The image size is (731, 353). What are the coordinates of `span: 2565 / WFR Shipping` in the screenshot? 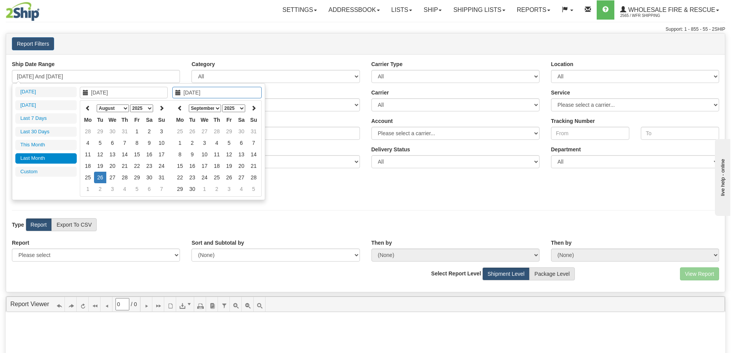 It's located at (649, 16).